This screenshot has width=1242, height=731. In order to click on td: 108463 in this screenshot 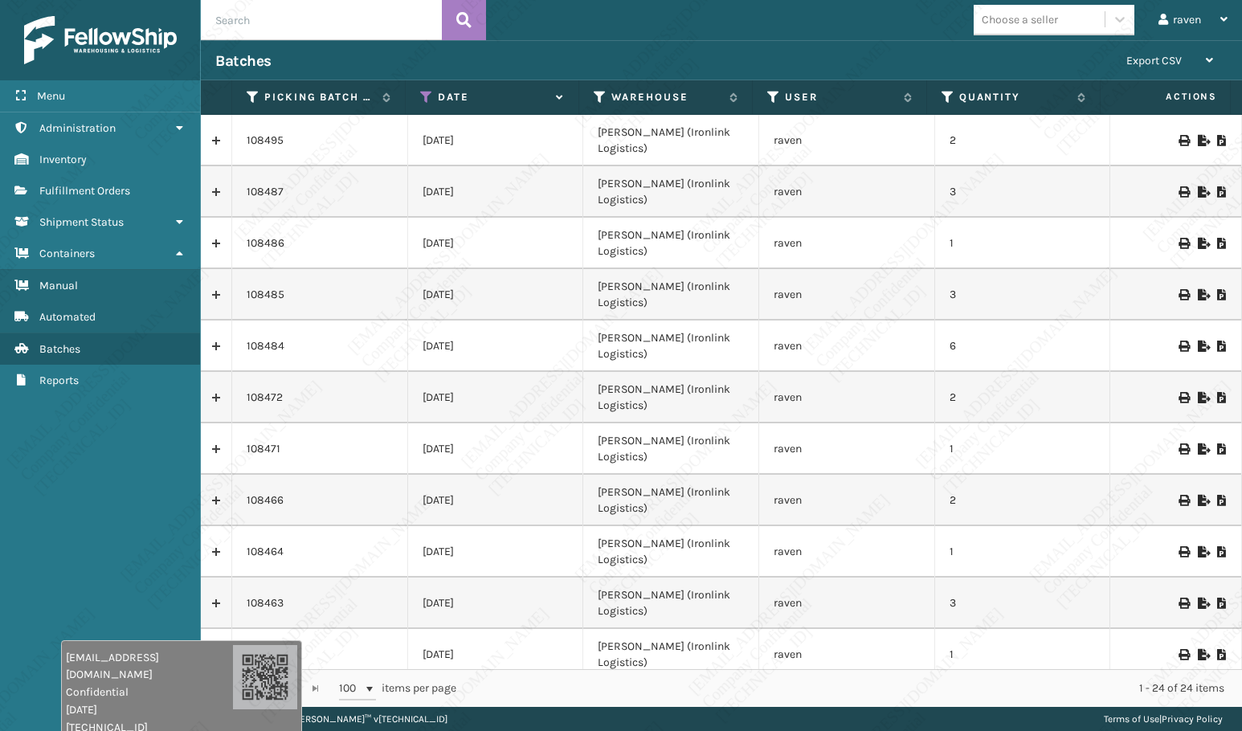, I will do `click(320, 603)`.